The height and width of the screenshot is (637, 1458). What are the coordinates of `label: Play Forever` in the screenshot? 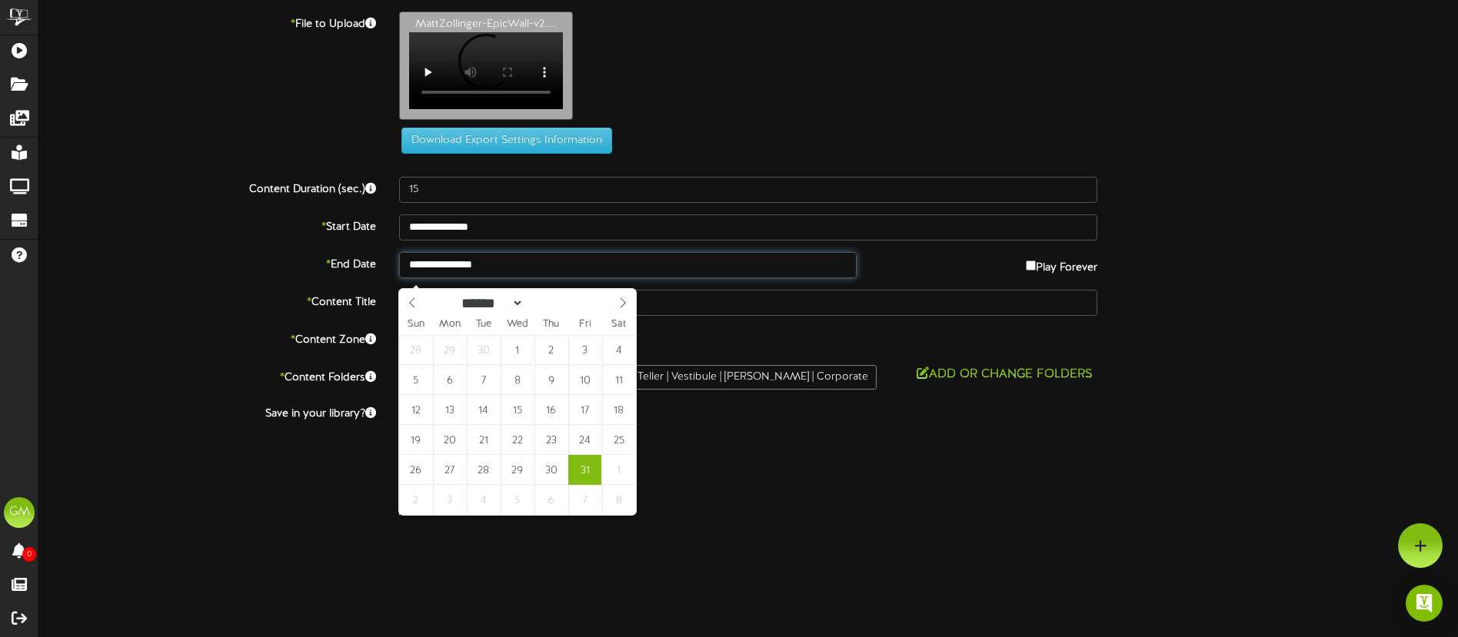 It's located at (1061, 264).